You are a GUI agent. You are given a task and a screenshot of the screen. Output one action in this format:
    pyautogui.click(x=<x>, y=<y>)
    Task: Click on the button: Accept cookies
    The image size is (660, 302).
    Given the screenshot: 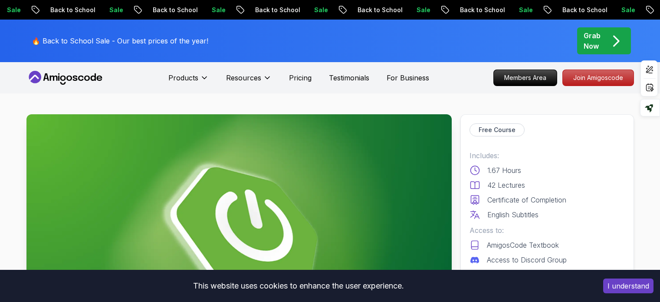 What is the action you would take?
    pyautogui.click(x=628, y=285)
    